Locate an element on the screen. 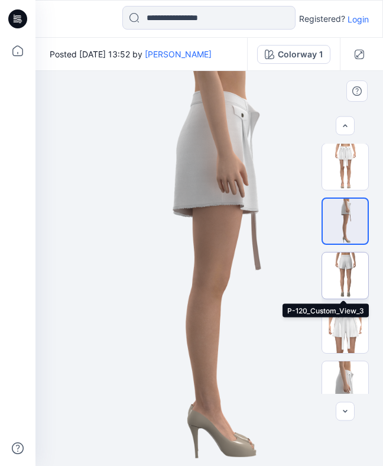 This screenshot has width=383, height=466. p: Login is located at coordinates (359, 19).